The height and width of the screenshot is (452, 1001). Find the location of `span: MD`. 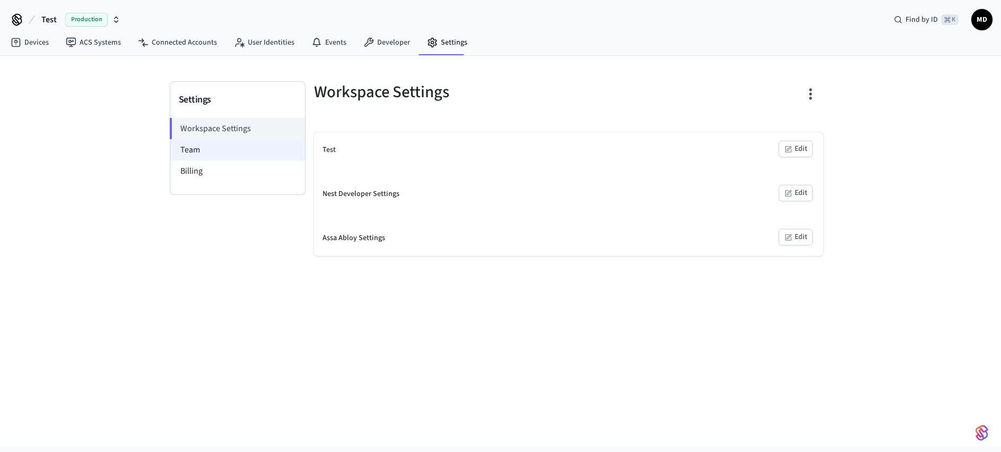

span: MD is located at coordinates (982, 20).